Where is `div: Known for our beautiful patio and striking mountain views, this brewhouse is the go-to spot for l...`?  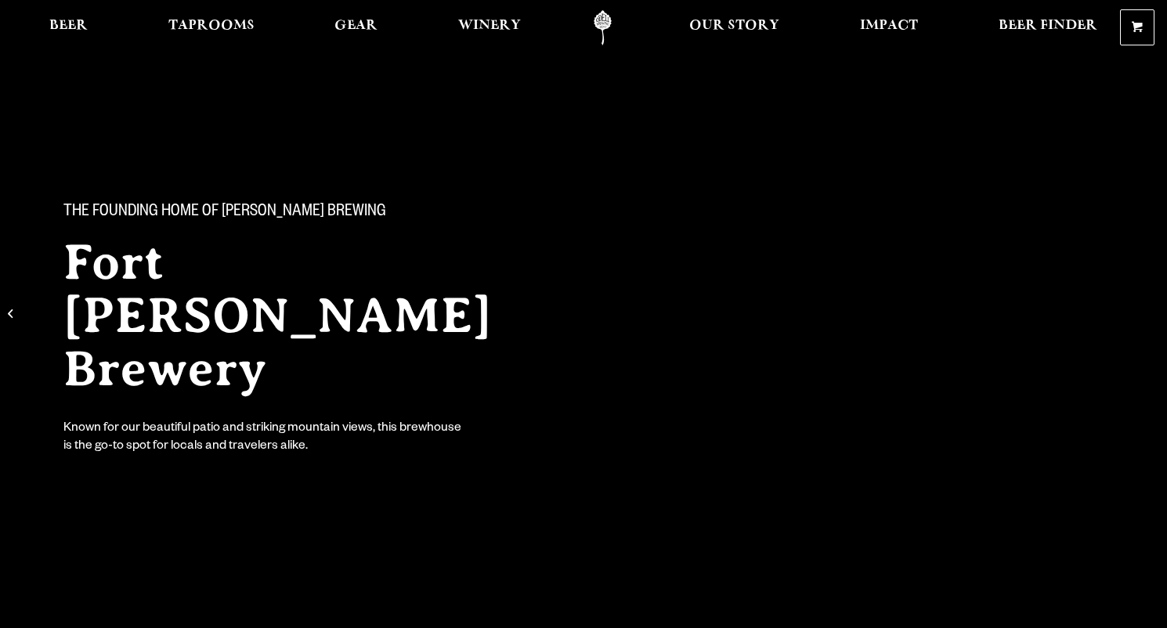
div: Known for our beautiful patio and striking mountain views, this brewhouse is the go-to spot for l... is located at coordinates (264, 438).